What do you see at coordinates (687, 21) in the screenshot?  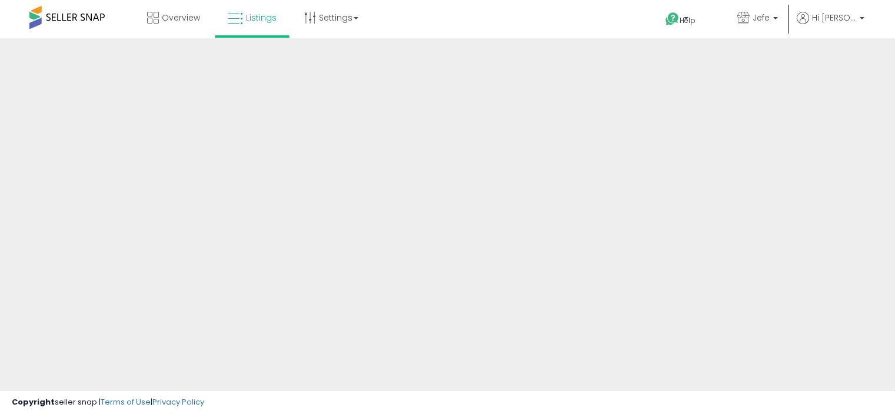 I see `a: Help` at bounding box center [687, 21].